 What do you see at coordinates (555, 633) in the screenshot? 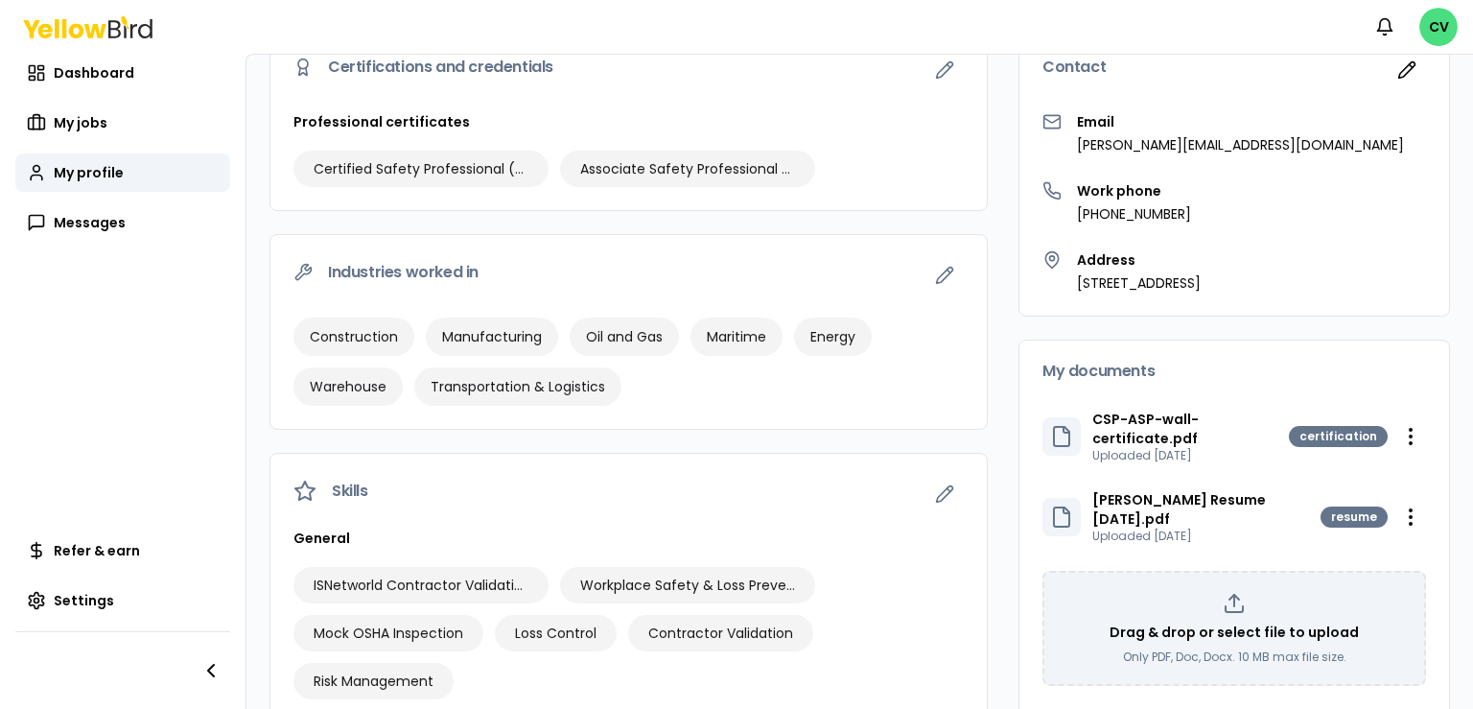
I see `div: Loss Control` at bounding box center [555, 633].